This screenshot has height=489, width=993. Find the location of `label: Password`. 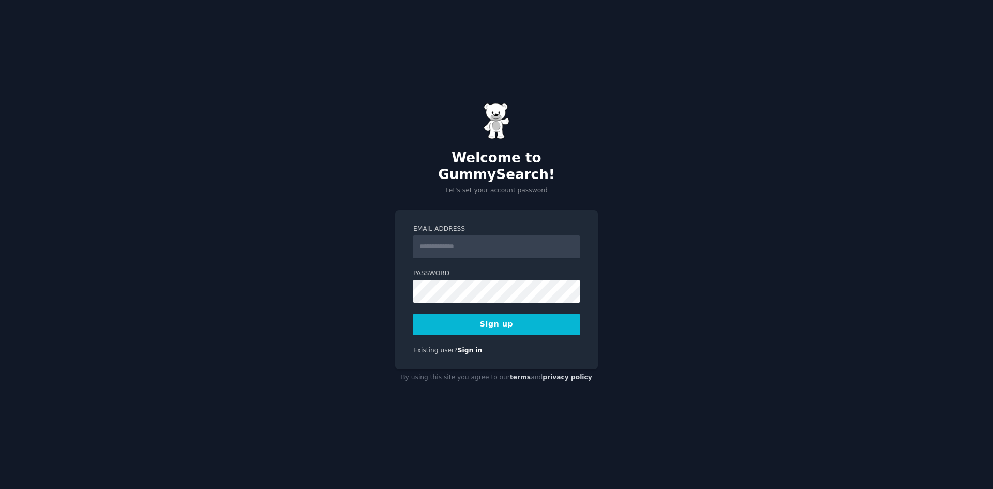

label: Password is located at coordinates (496, 274).